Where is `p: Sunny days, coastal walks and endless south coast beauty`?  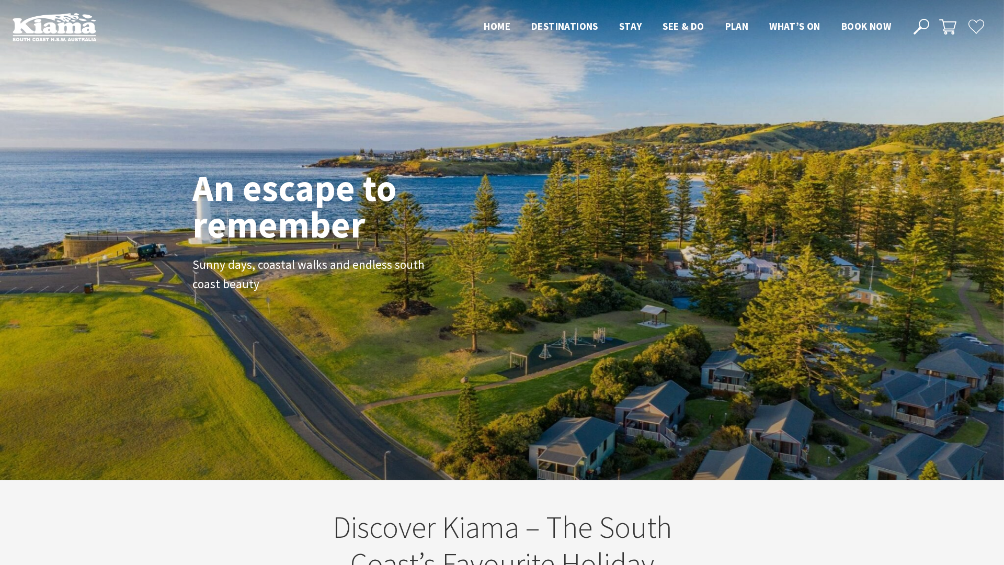 p: Sunny days, coastal walks and endless south coast beauty is located at coordinates (310, 274).